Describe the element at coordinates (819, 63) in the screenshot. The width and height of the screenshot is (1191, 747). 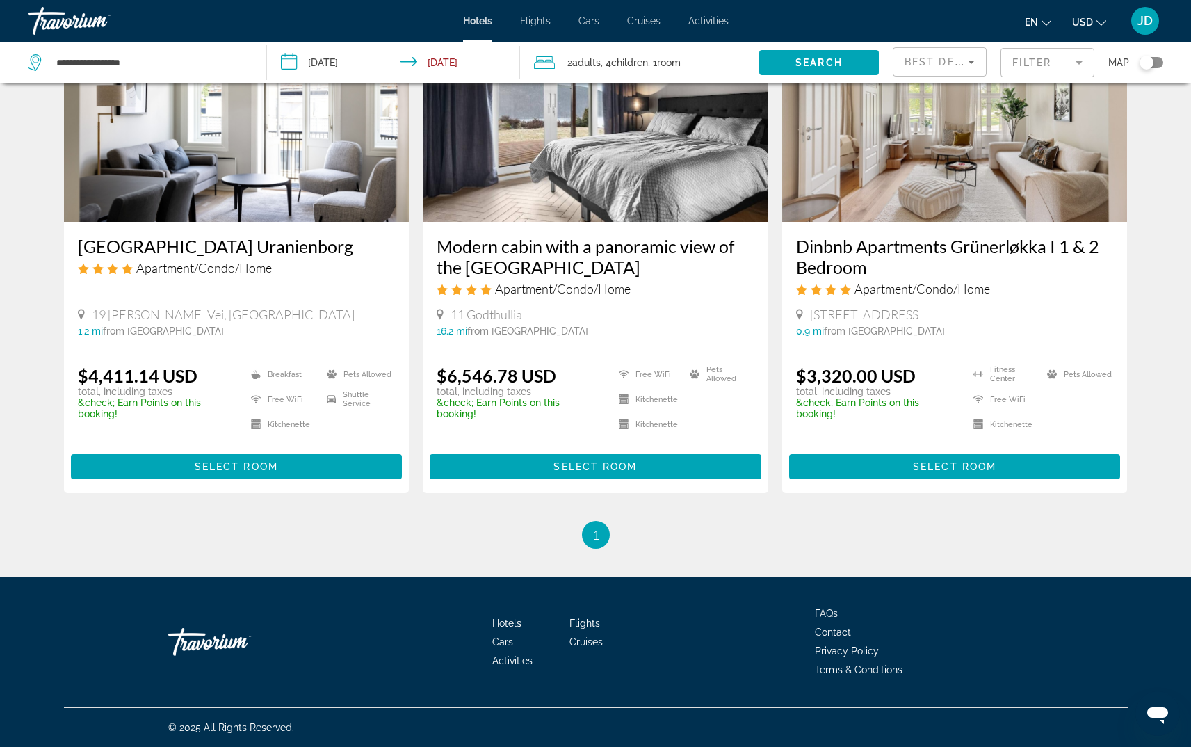
I see `span: Search` at that location.